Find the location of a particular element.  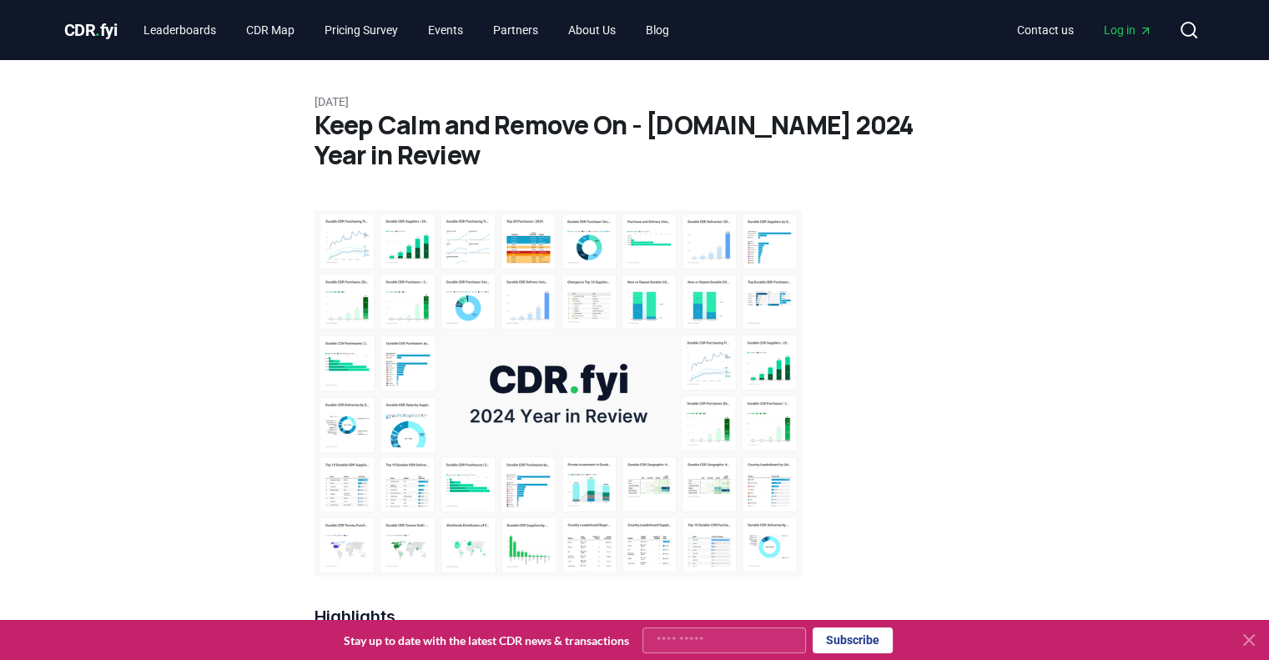

a: Blog is located at coordinates (657, 30).